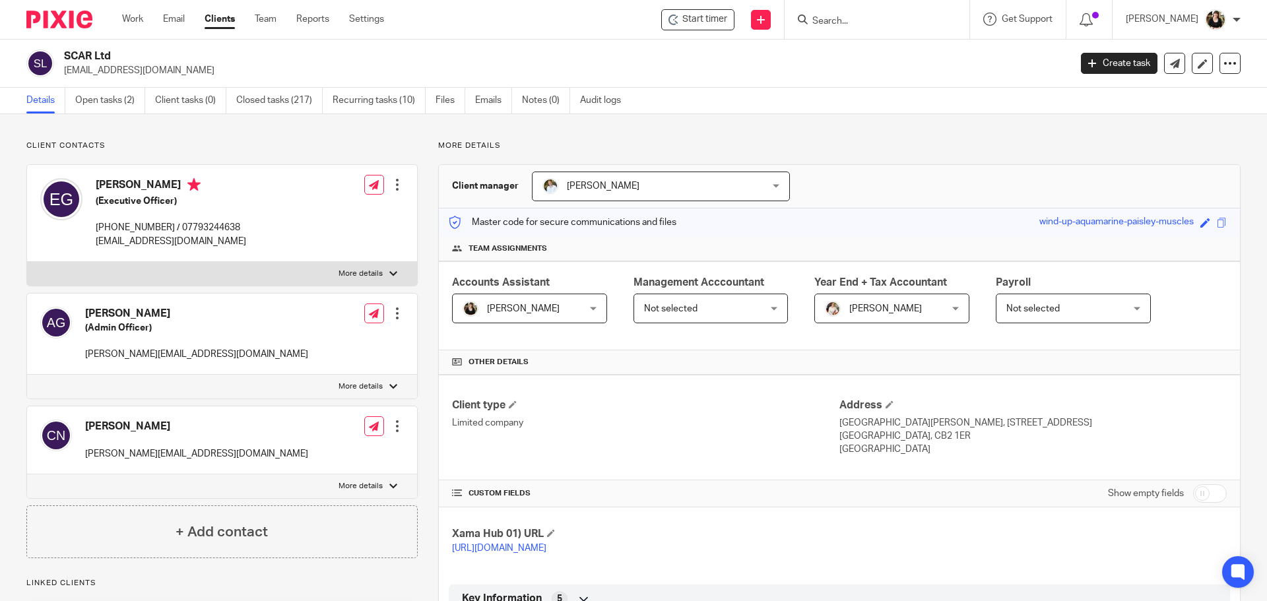 The image size is (1267, 601). I want to click on label: Show empty fields, so click(1146, 494).